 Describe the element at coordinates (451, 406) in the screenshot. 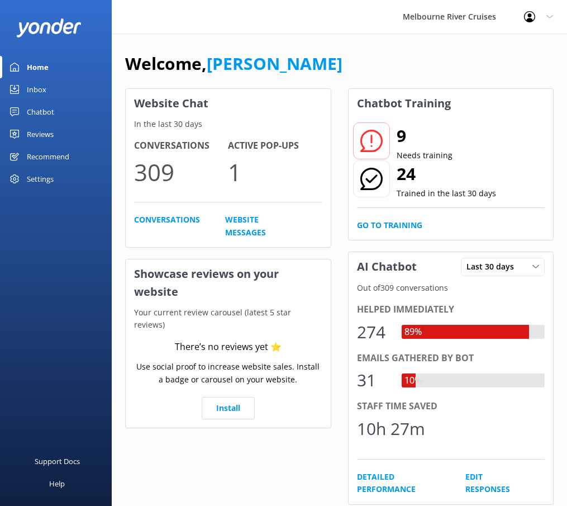

I see `div: Staff time saved` at that location.